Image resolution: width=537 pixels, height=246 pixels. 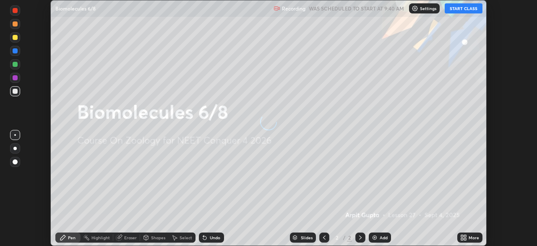 What do you see at coordinates (375, 237) in the screenshot?
I see `img: add-slide-button` at bounding box center [375, 237].